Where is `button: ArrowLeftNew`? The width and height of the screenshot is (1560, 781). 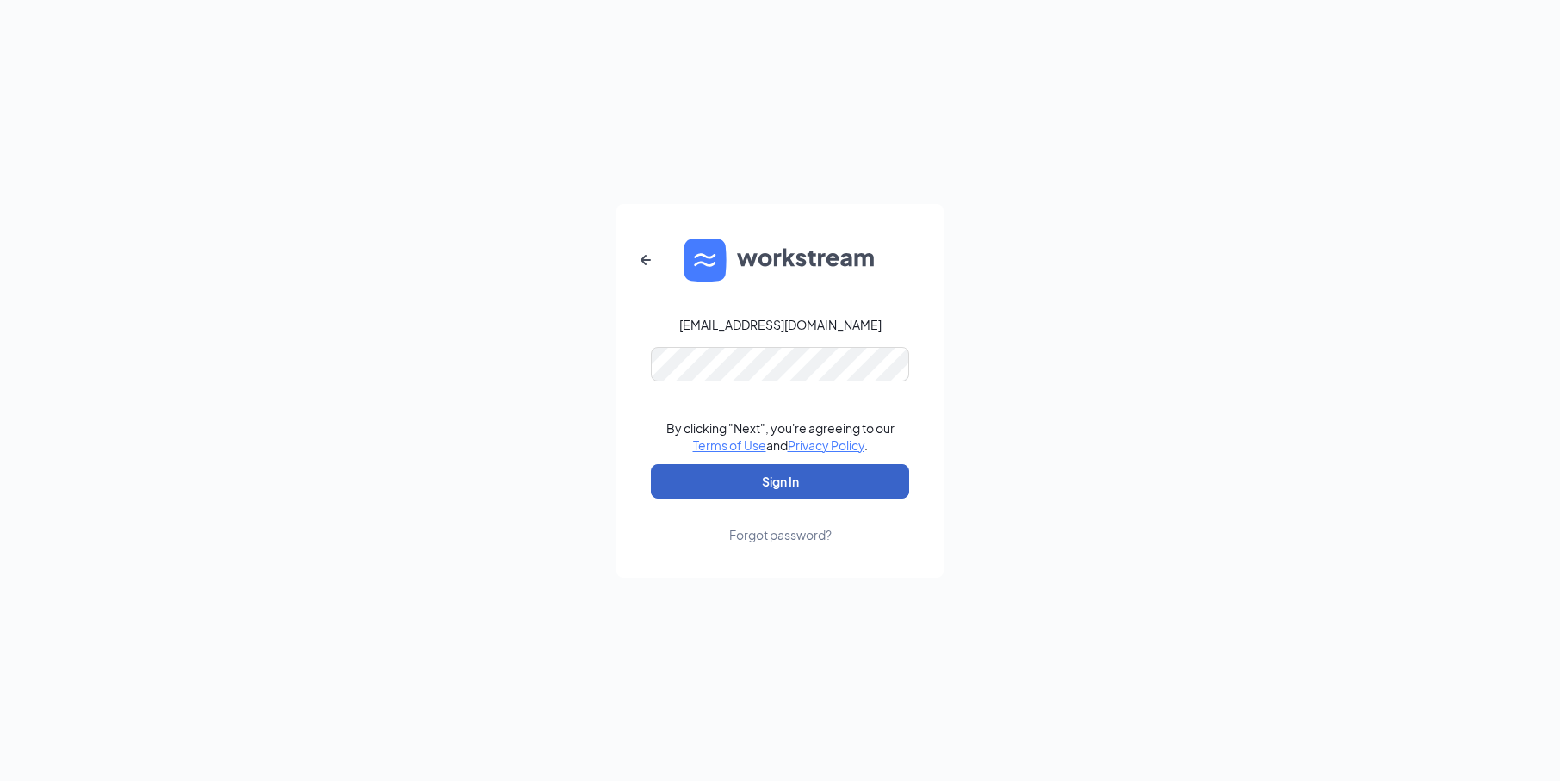
button: ArrowLeftNew is located at coordinates (646, 260).